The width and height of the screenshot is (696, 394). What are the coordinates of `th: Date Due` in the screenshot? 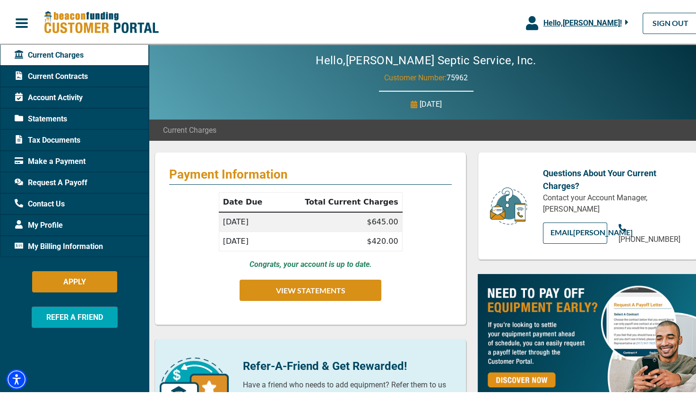 It's located at (248, 201).